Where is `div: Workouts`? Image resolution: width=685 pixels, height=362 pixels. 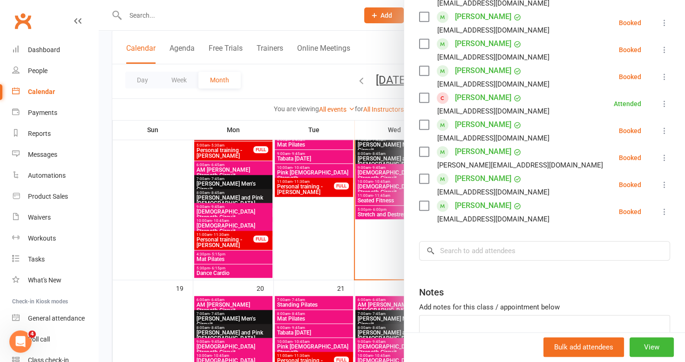
div: Workouts is located at coordinates (42, 239).